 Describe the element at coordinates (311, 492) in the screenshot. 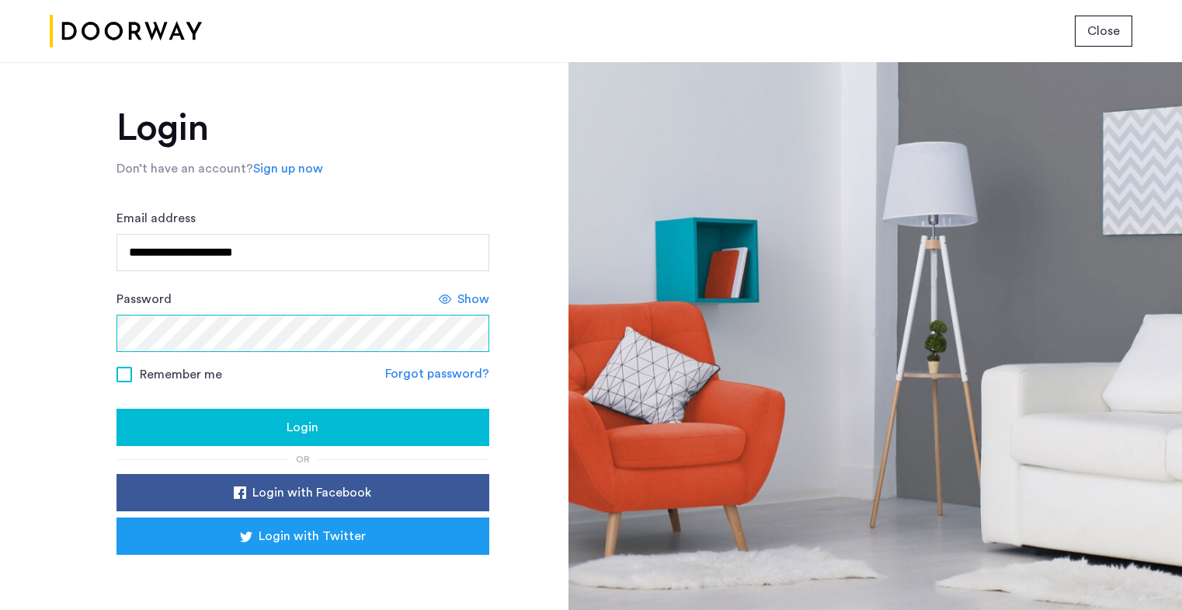

I see `span: Login with Facebook` at that location.